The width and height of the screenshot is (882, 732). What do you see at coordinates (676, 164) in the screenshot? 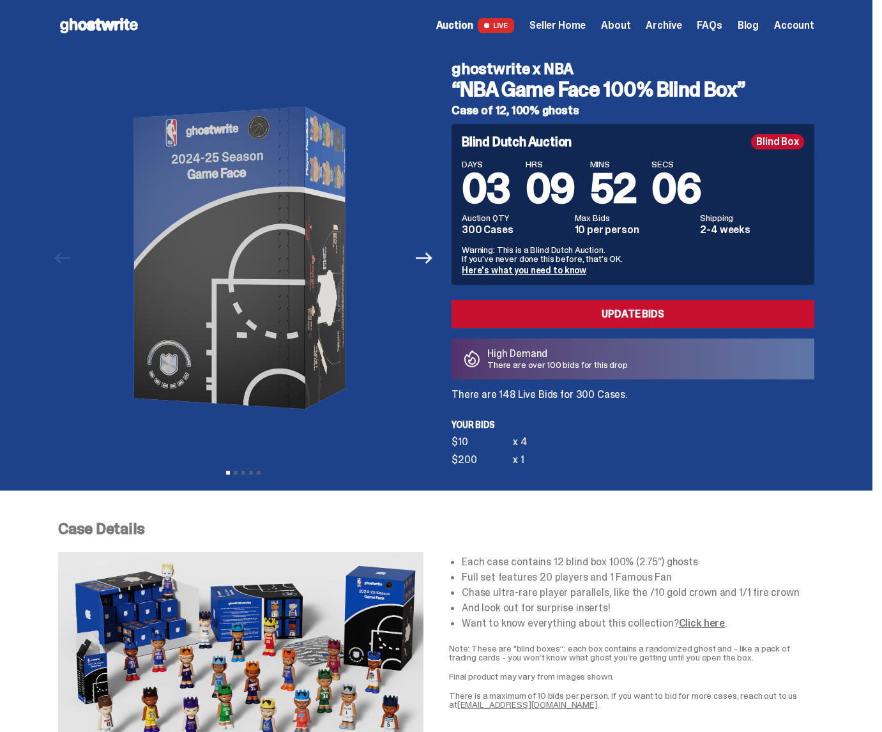
I see `span: SECS` at bounding box center [676, 164].